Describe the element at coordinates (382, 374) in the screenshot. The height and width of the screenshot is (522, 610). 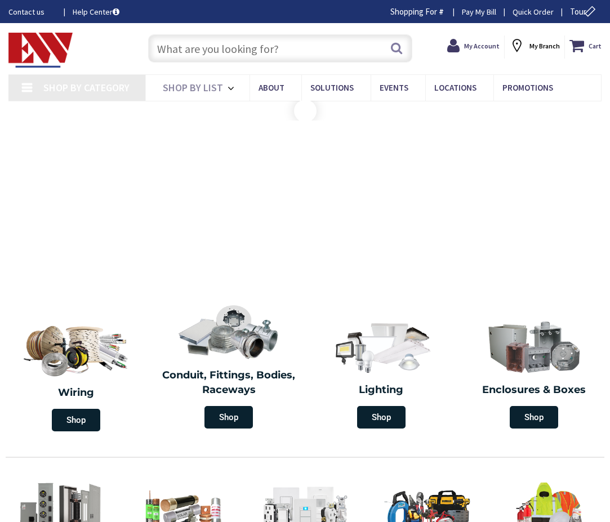
I see `a: Lighting Shop` at that location.